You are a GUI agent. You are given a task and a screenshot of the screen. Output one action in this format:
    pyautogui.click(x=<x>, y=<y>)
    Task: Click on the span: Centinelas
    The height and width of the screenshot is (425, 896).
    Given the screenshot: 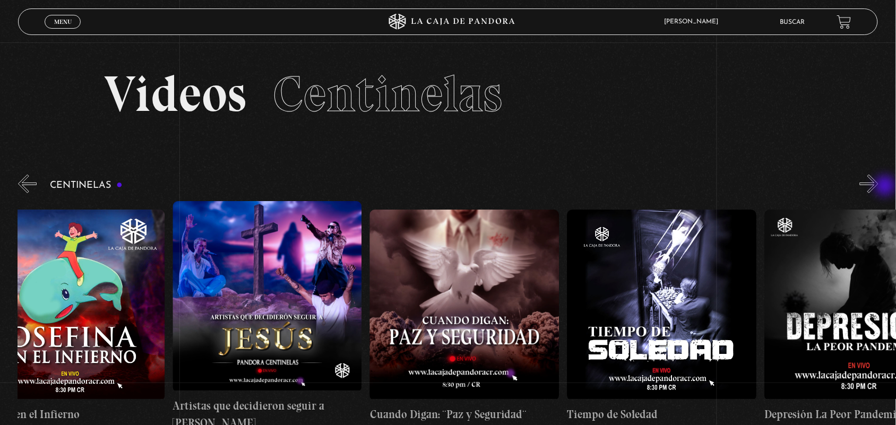 What is the action you would take?
    pyautogui.click(x=388, y=94)
    